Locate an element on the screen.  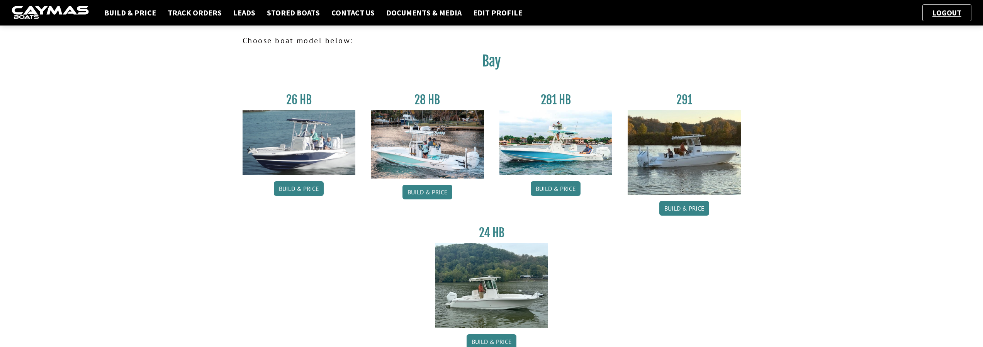
h3: 291 is located at coordinates (684, 100).